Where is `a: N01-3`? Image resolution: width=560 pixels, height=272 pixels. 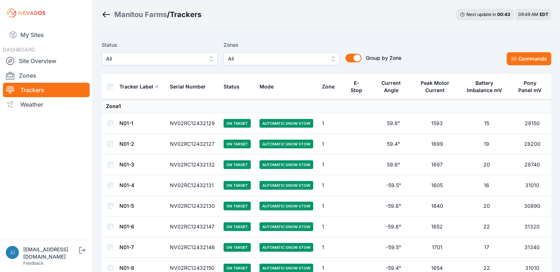
a: N01-3 is located at coordinates (127, 164).